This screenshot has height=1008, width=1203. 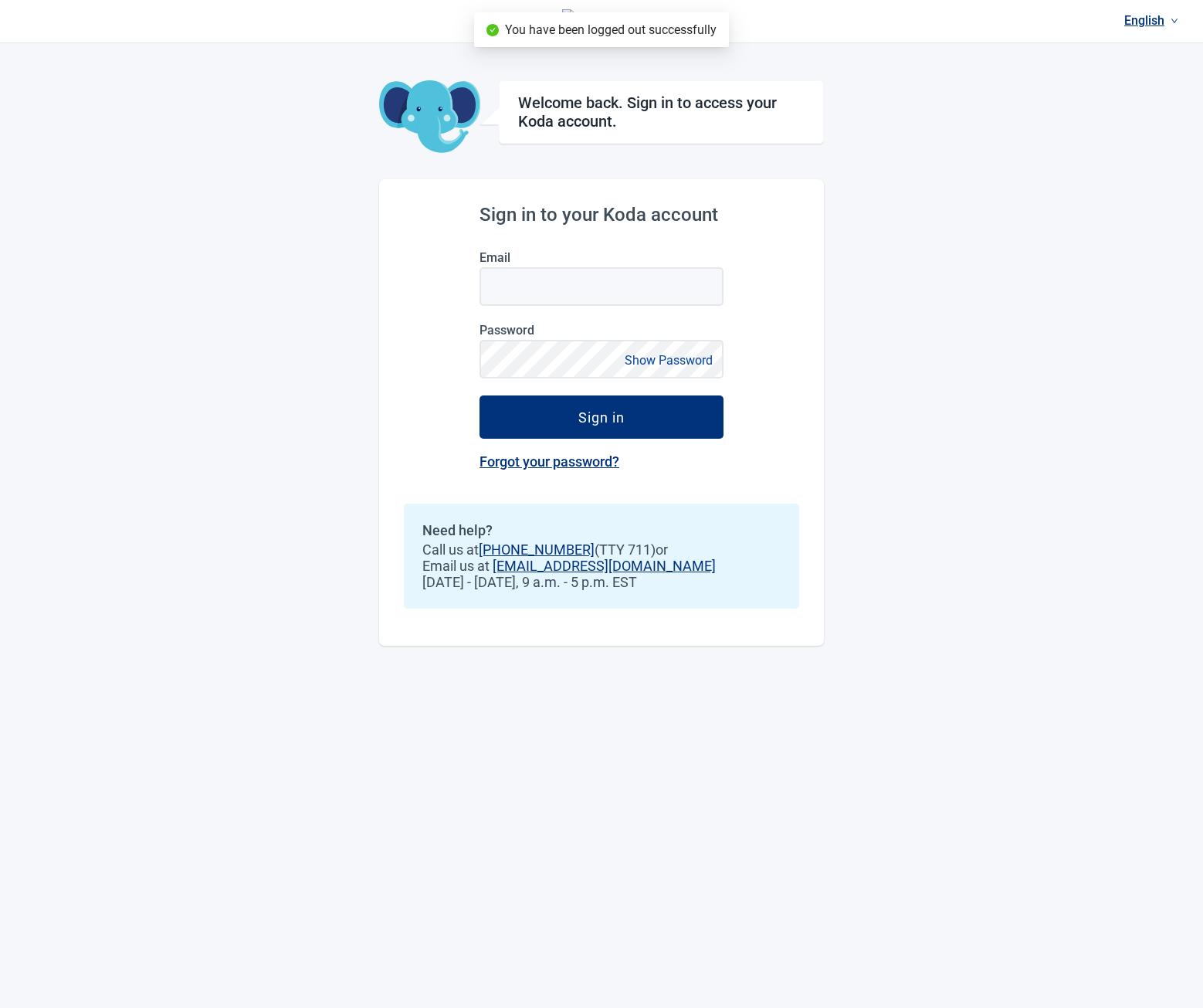 What do you see at coordinates (611, 29) in the screenshot?
I see `span: You have been logged out successfully` at bounding box center [611, 29].